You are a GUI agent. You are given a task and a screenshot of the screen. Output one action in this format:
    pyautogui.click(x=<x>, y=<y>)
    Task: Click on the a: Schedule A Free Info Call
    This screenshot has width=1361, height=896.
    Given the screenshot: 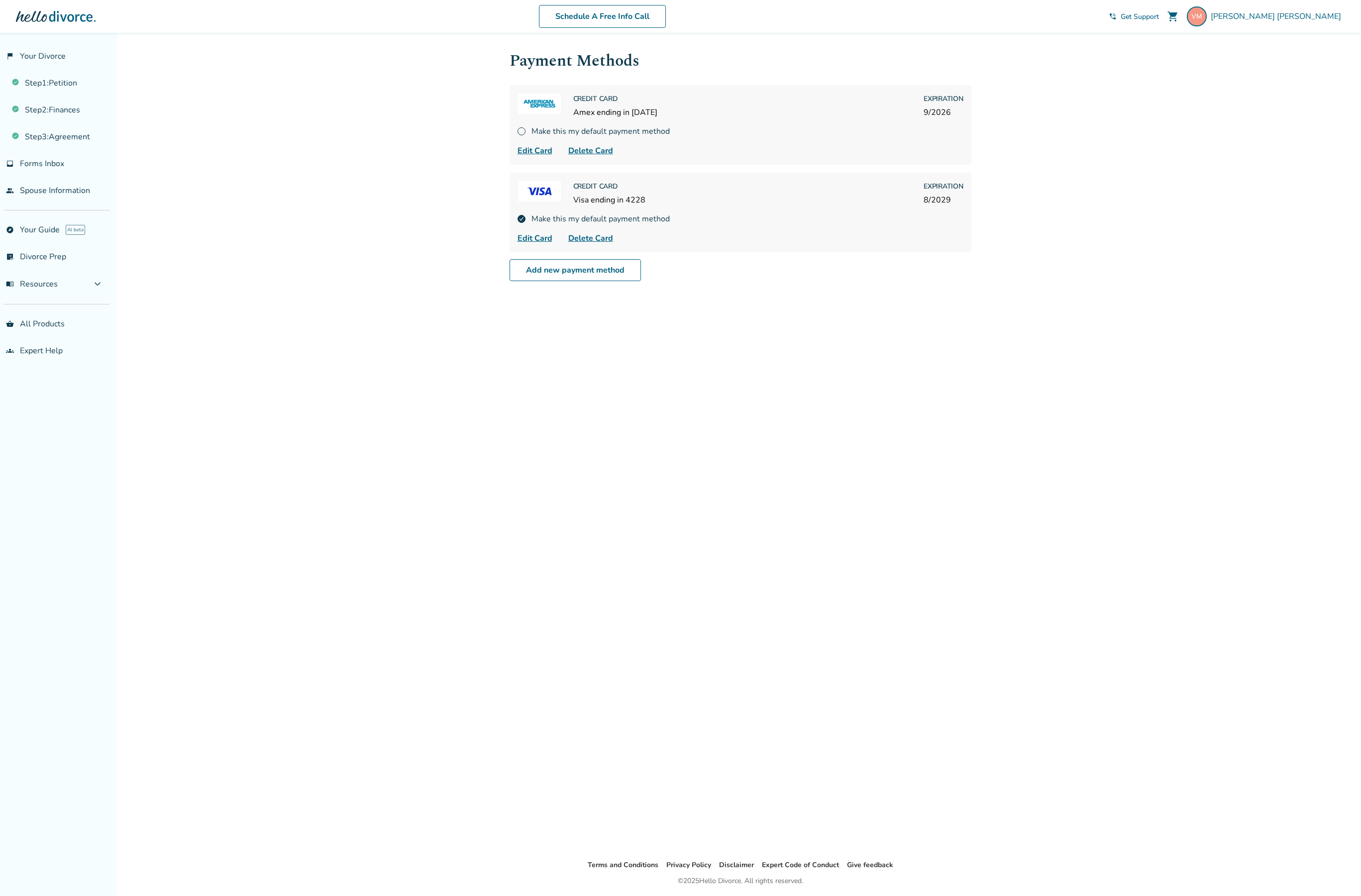 What is the action you would take?
    pyautogui.click(x=602, y=16)
    